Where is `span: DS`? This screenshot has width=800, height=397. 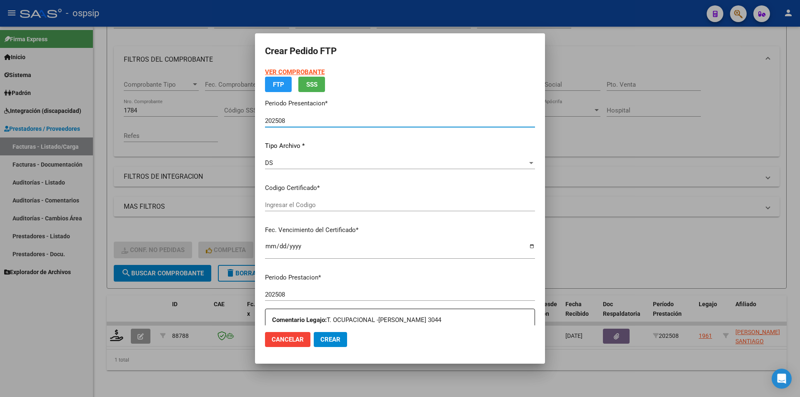 span: DS is located at coordinates (269, 163).